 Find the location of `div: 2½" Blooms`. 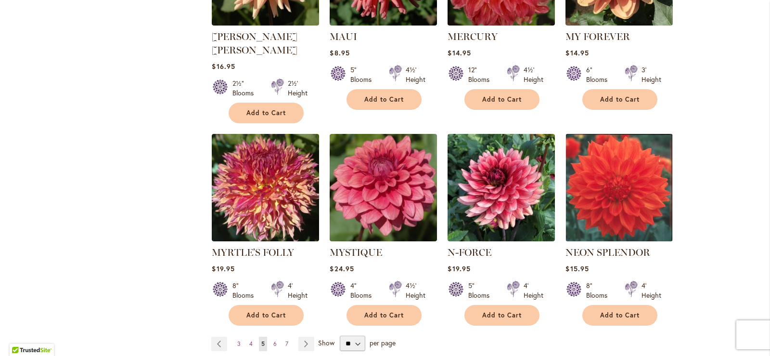

div: 2½" Blooms is located at coordinates (246, 88).